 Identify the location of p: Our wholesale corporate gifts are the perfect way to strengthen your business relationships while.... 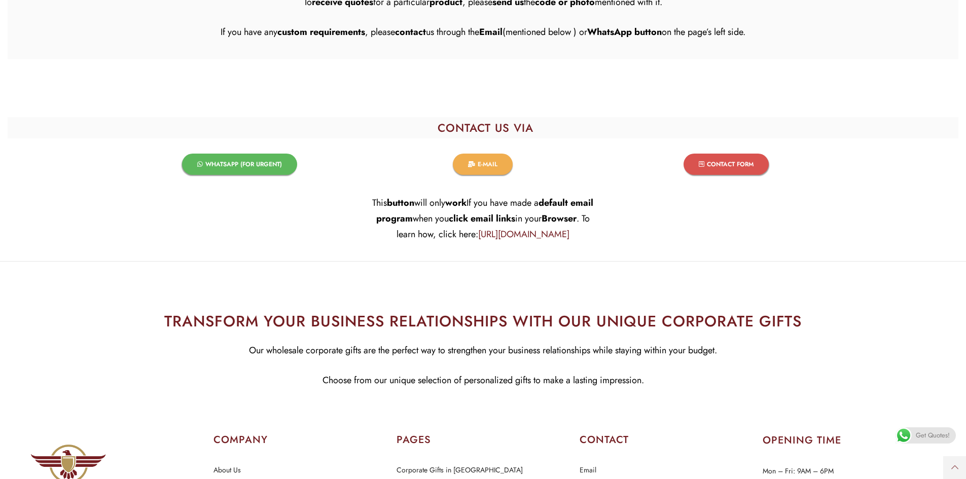
(483, 350).